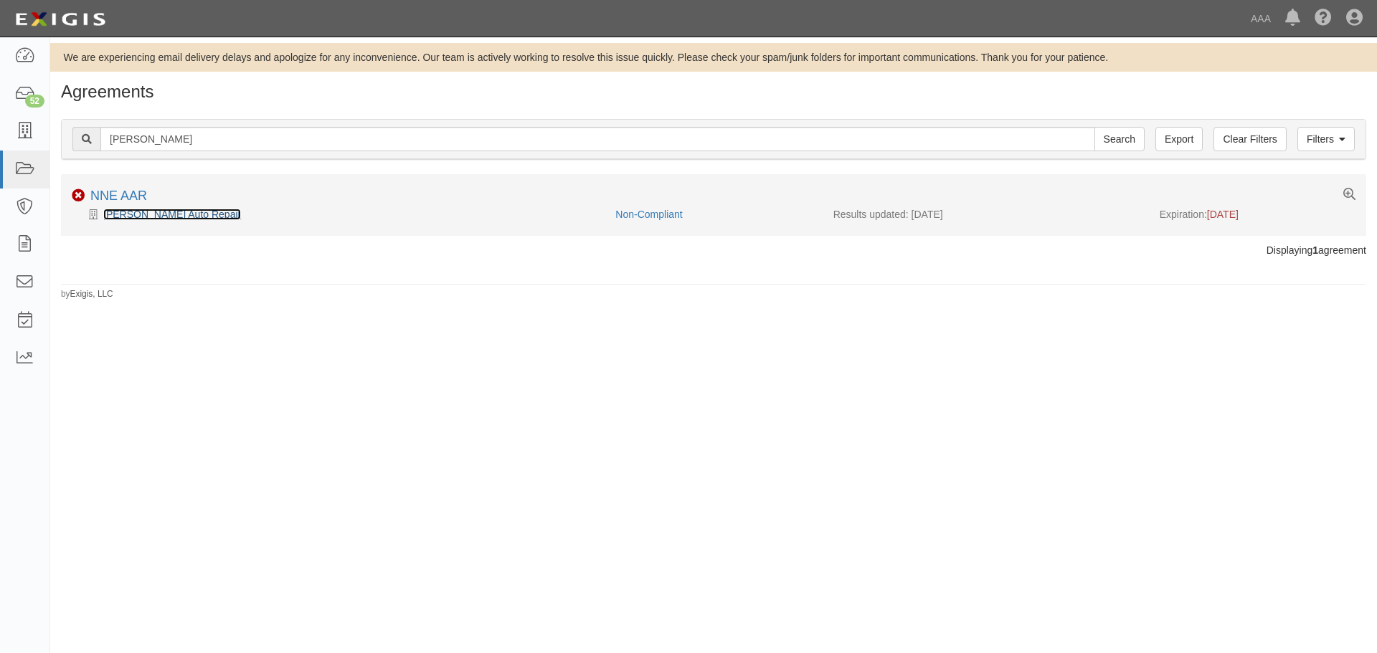 The image size is (1377, 653). I want to click on i: Help Center - Complianz, so click(1323, 19).